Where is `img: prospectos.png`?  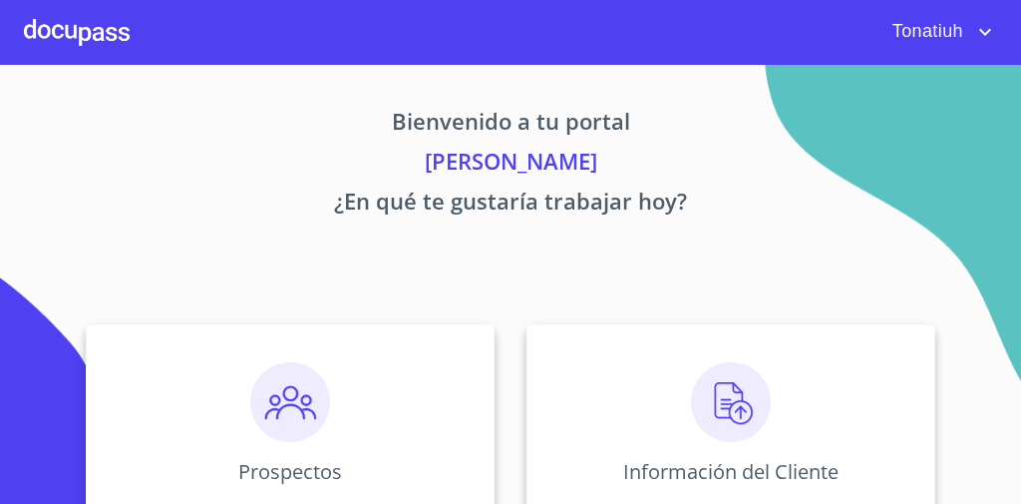 img: prospectos.png is located at coordinates (290, 402).